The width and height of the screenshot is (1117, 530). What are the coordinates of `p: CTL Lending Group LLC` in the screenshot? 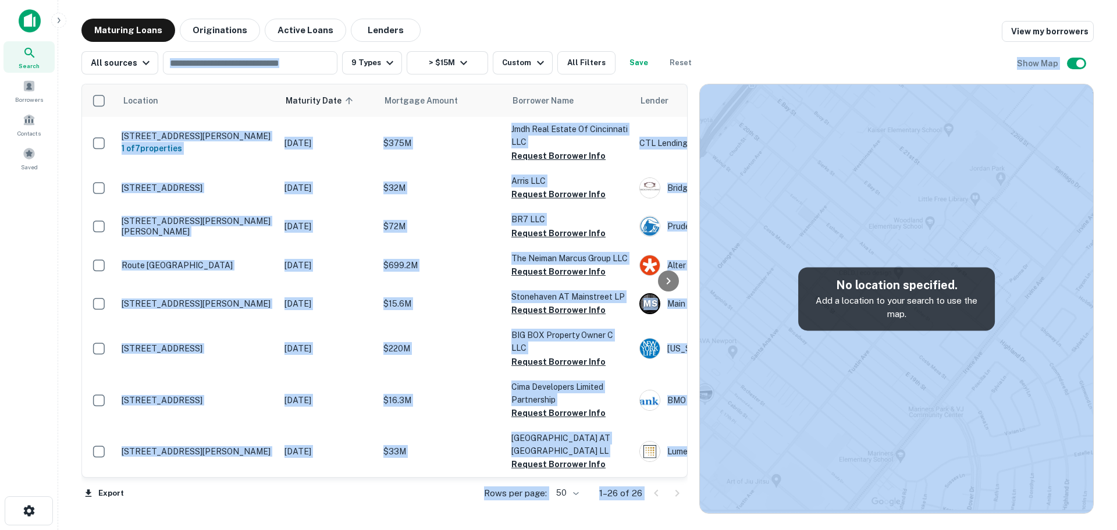 It's located at (726, 143).